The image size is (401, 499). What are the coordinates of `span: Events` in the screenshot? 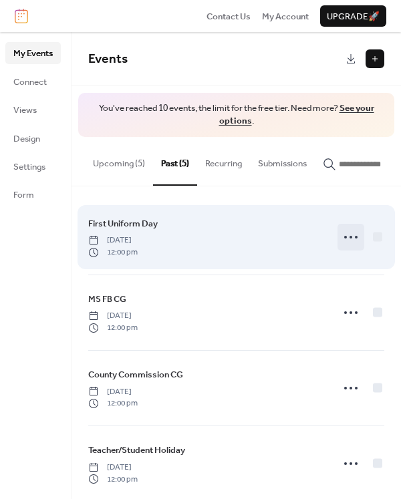 It's located at (108, 59).